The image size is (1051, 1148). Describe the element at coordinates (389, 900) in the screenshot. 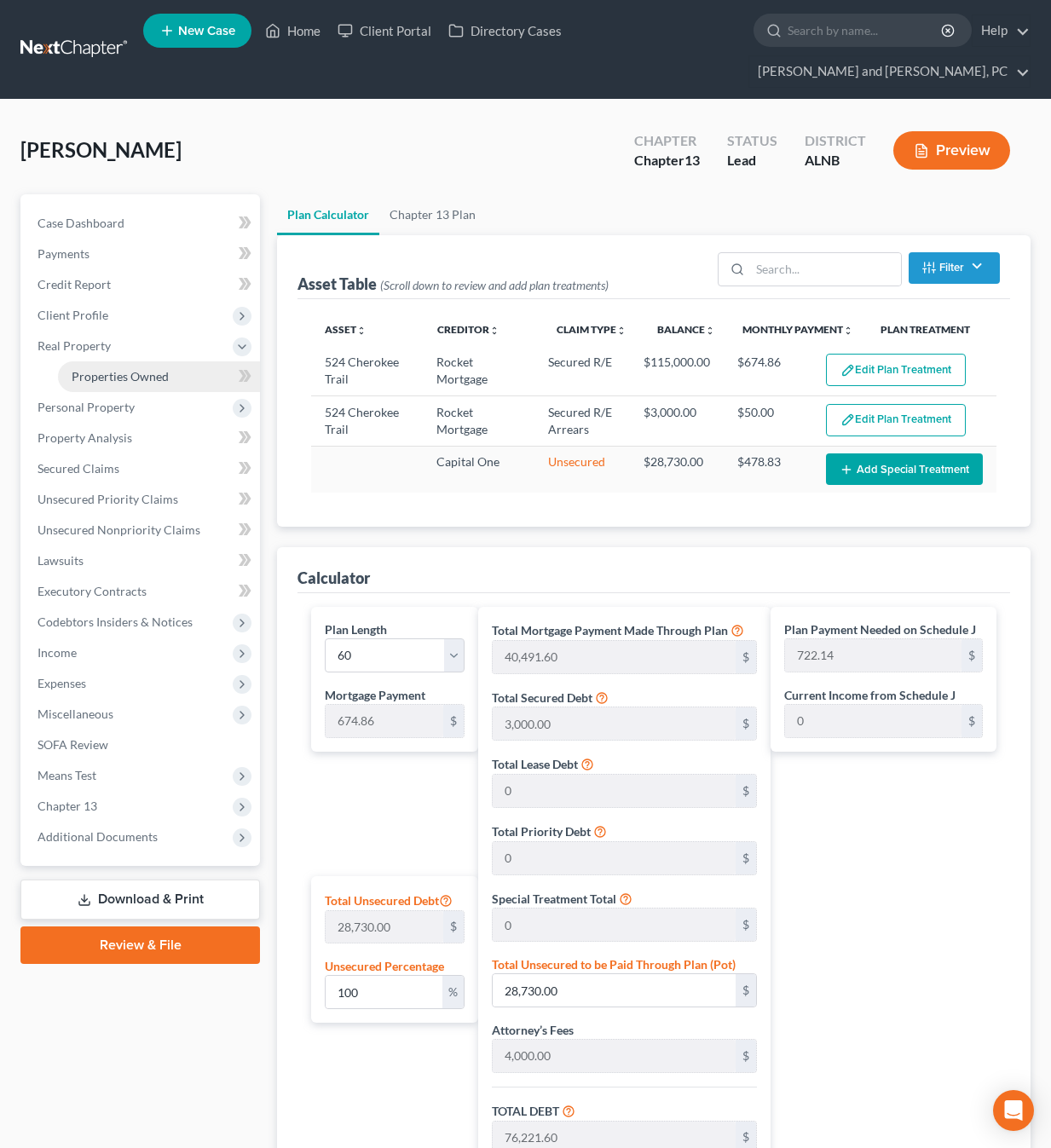

I see `label: Total Unsecured Debt` at that location.